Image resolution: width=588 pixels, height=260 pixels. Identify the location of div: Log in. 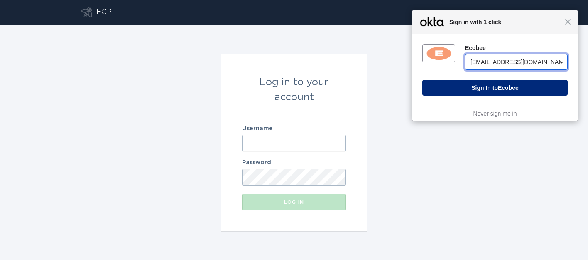
(294, 202).